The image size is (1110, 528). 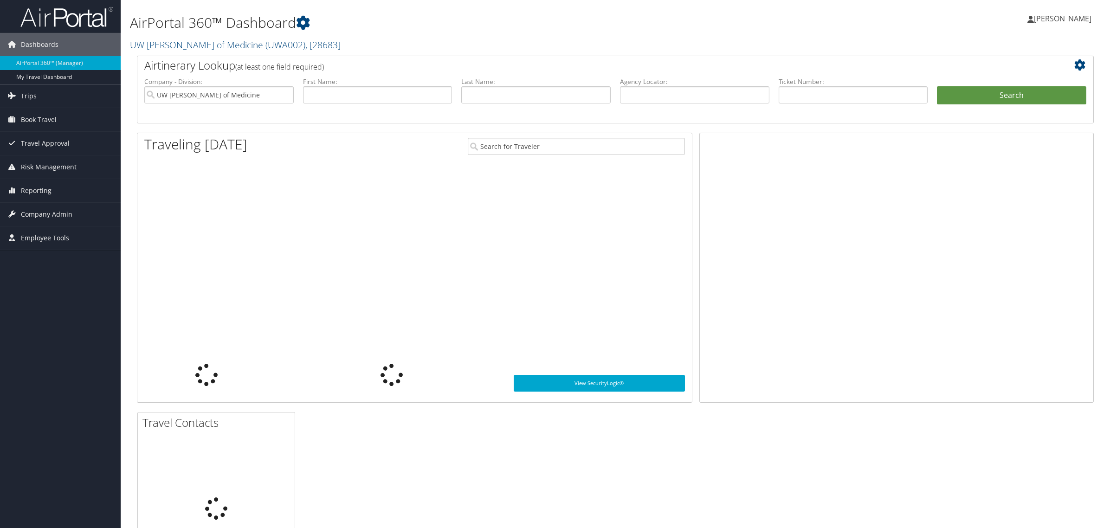 What do you see at coordinates (45, 143) in the screenshot?
I see `span: Travel Approval` at bounding box center [45, 143].